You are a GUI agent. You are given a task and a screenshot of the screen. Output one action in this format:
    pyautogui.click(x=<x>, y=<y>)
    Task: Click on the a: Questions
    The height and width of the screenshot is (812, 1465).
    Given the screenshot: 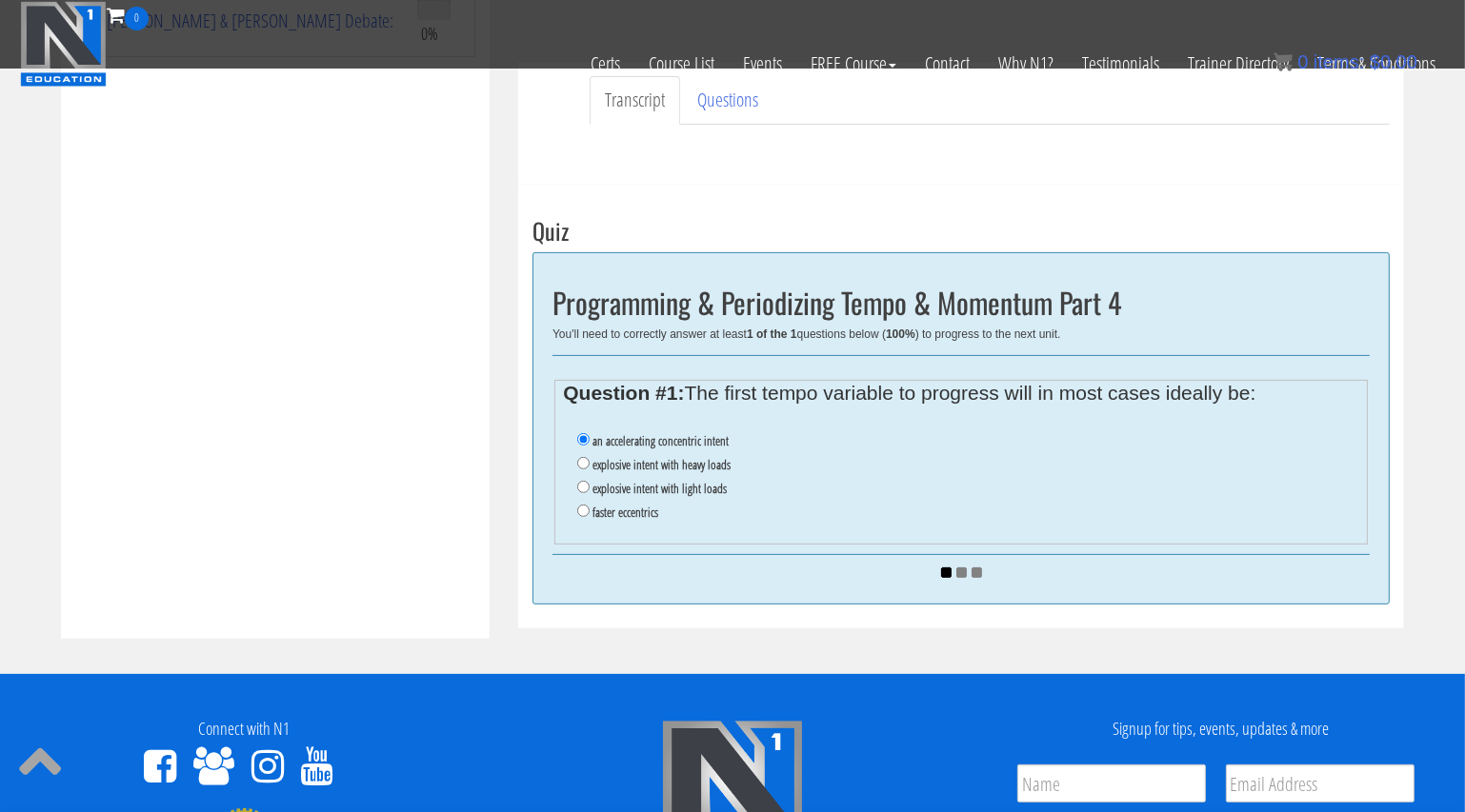 What is the action you would take?
    pyautogui.click(x=728, y=100)
    